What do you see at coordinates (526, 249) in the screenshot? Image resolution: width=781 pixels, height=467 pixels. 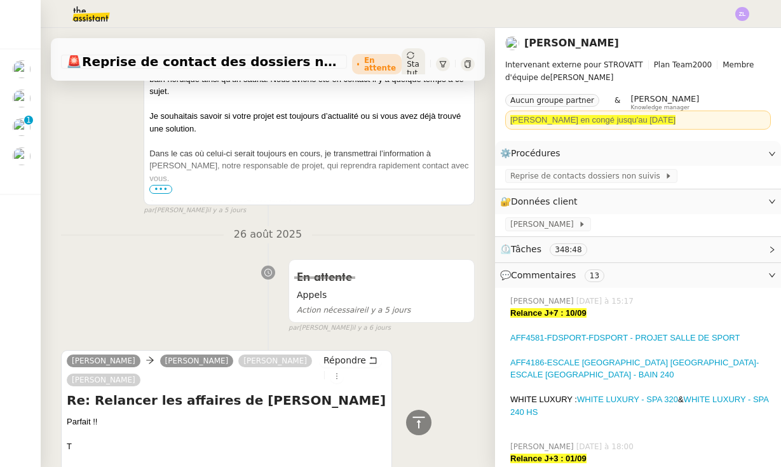 I see `span: Tâches` at bounding box center [526, 249].